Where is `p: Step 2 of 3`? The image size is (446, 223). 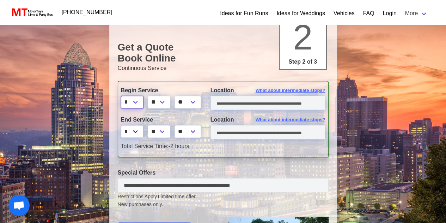 p: Step 2 of 3 is located at coordinates (303, 62).